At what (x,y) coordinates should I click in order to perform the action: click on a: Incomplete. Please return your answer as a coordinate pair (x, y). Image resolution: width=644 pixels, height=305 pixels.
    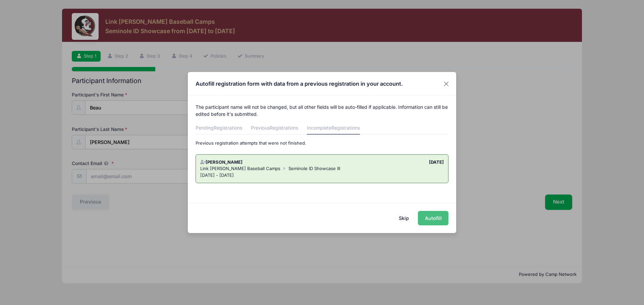
    Looking at the image, I should click on (333, 129).